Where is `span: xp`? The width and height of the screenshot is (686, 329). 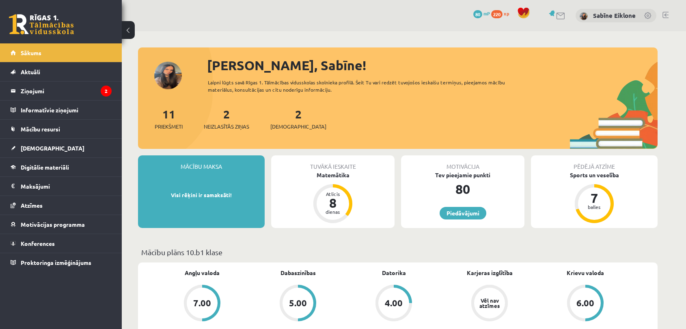 span: xp is located at coordinates (507, 13).